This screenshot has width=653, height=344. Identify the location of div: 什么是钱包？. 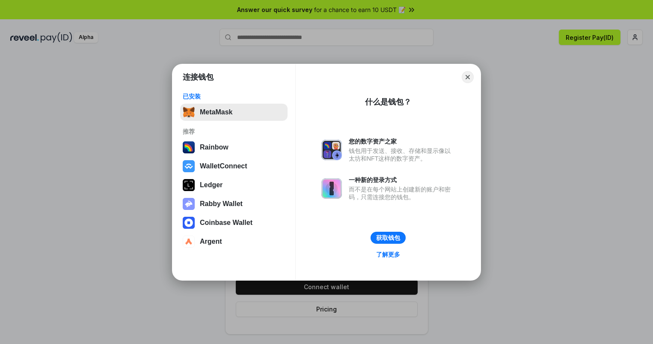
(388, 102).